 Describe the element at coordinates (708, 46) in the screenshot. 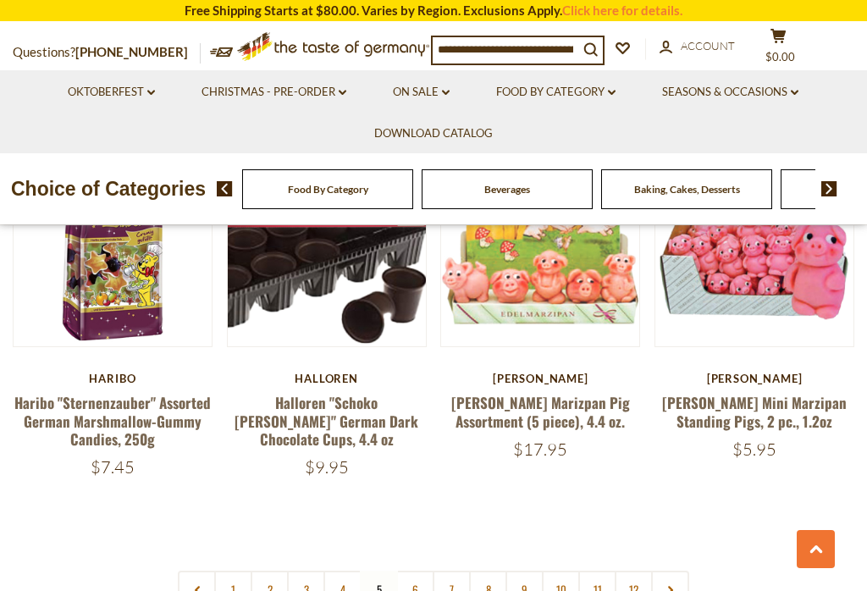

I see `span: Account` at that location.